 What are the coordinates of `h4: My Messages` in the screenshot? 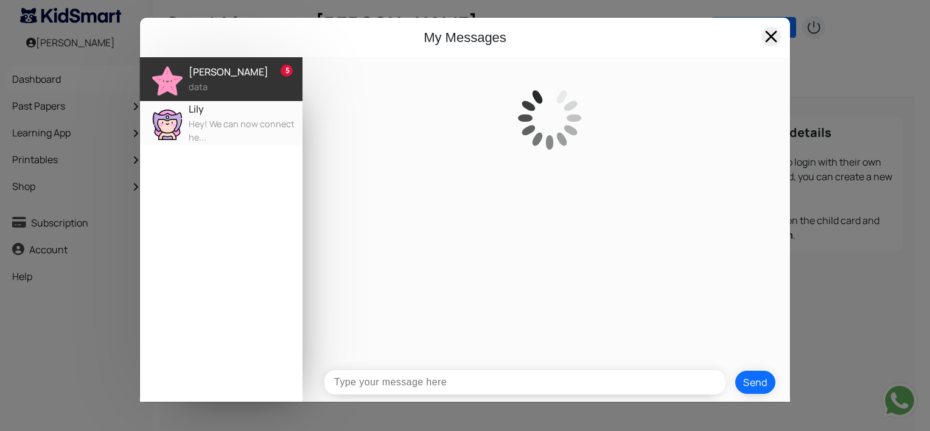 It's located at (465, 37).